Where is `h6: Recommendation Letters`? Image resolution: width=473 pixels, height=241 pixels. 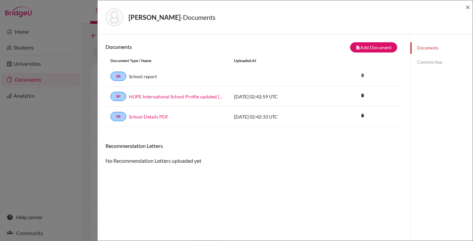
h6: Recommendation Letters is located at coordinates (254, 145).